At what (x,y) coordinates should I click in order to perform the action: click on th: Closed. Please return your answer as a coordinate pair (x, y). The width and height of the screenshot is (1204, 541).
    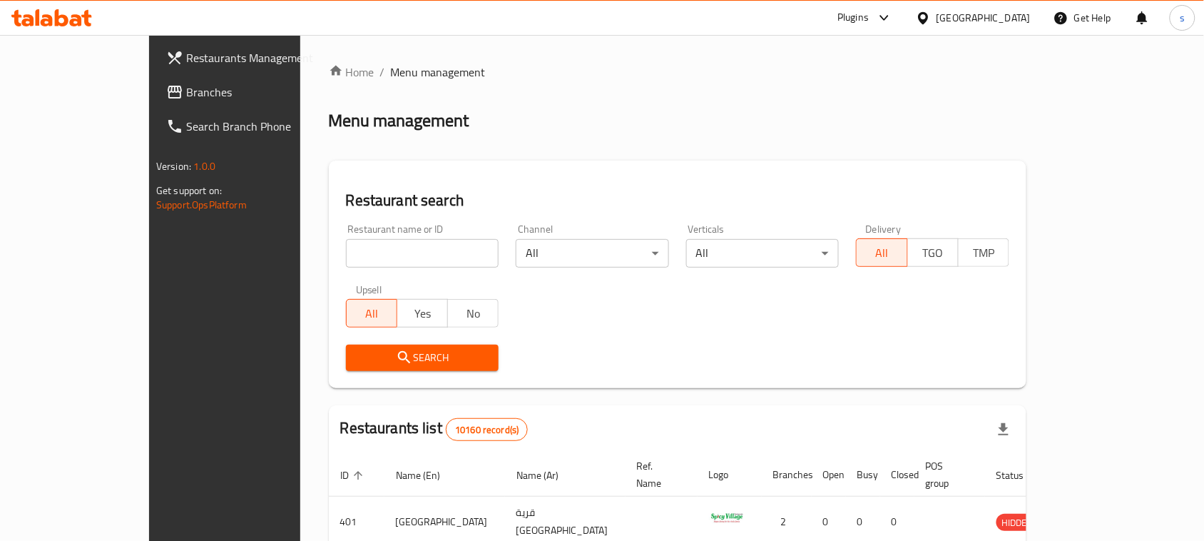
    Looking at the image, I should click on (897, 474).